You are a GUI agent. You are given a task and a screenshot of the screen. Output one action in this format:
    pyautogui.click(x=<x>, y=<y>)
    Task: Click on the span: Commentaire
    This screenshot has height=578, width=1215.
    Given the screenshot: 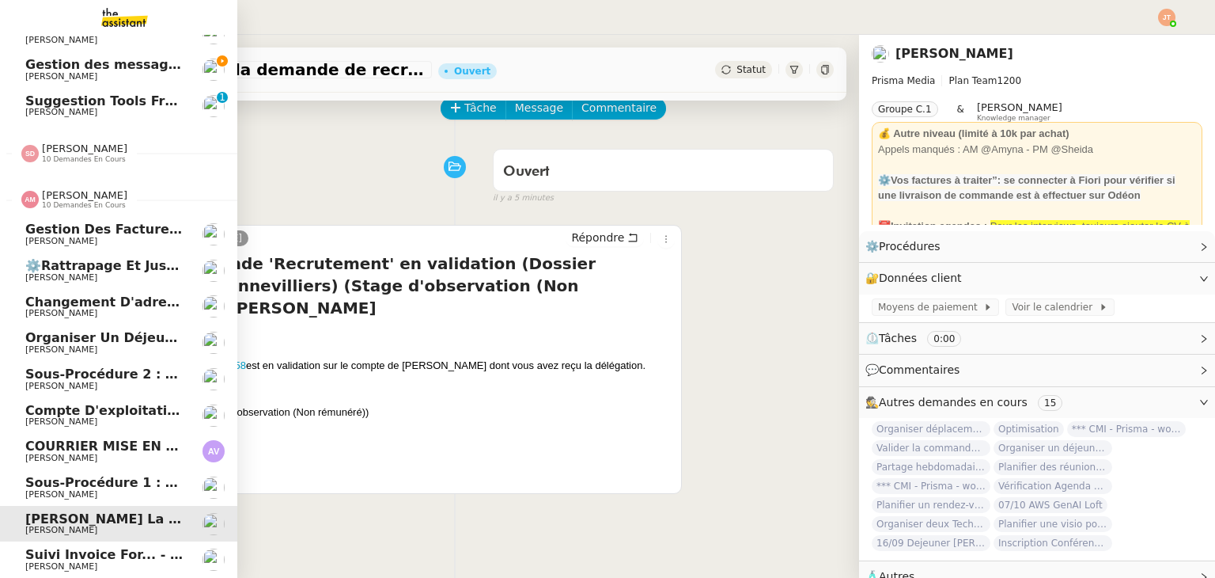 What is the action you would take?
    pyautogui.click(x=619, y=108)
    